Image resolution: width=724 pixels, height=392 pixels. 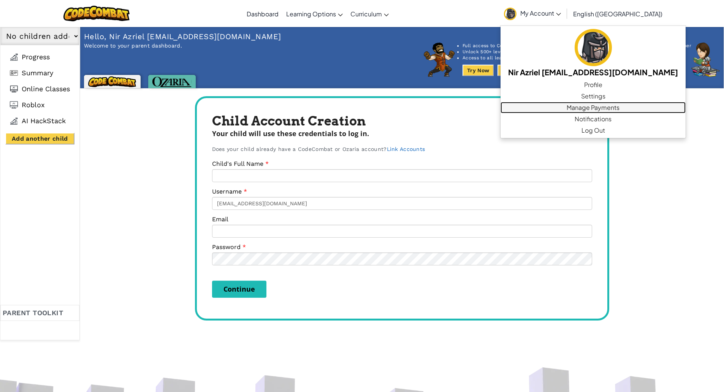 I want to click on a: Summary Summary, so click(x=40, y=73).